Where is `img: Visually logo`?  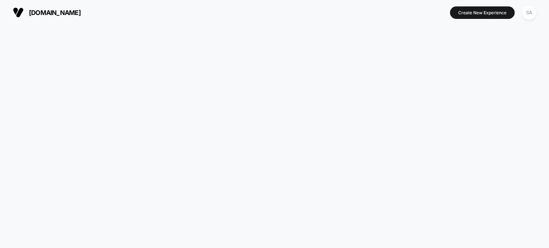 img: Visually logo is located at coordinates (18, 12).